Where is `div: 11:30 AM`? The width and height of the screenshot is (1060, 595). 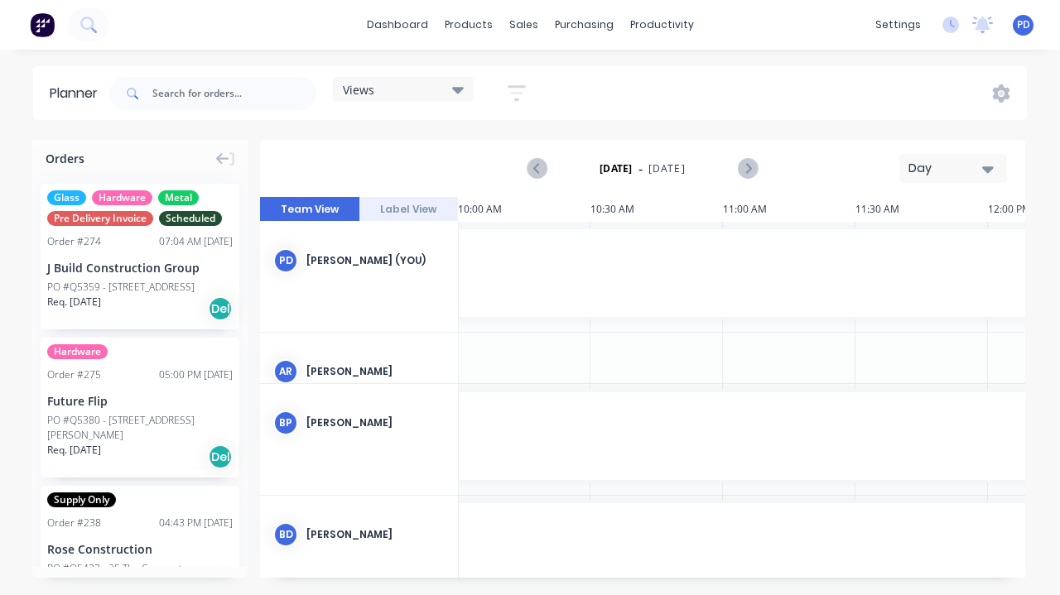 div: 11:30 AM is located at coordinates (921, 209).